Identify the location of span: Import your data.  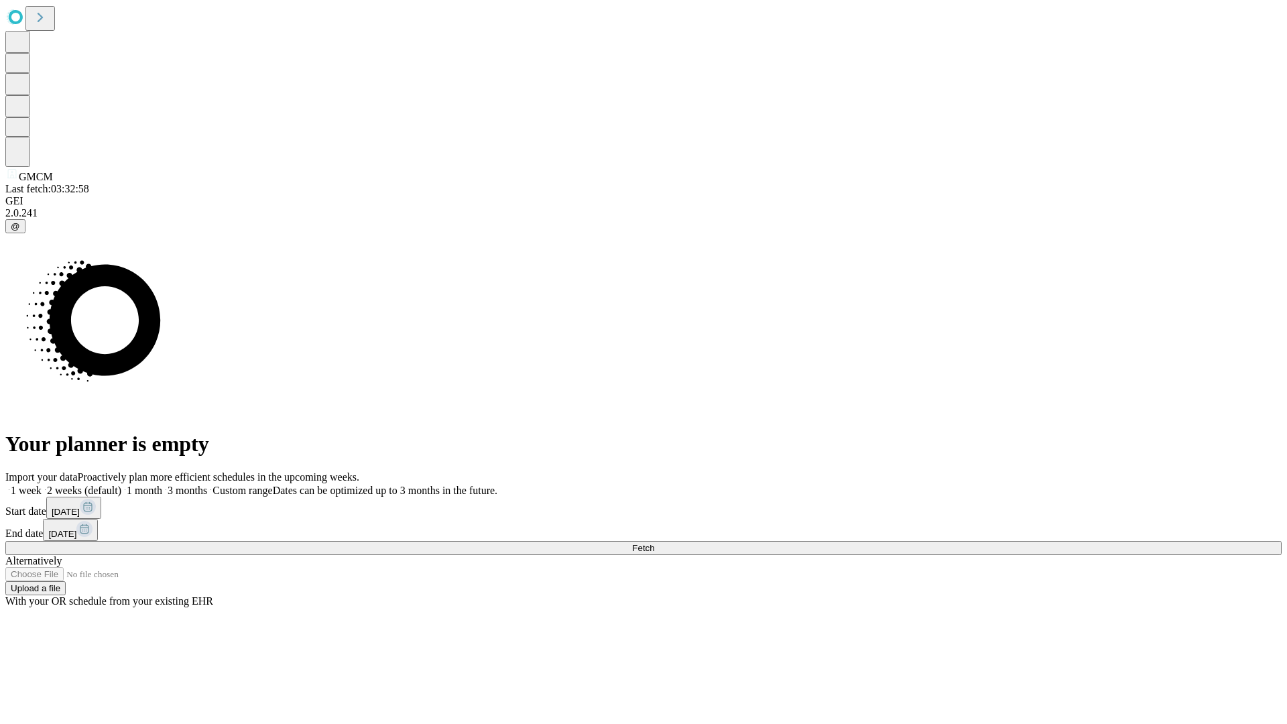
(42, 477).